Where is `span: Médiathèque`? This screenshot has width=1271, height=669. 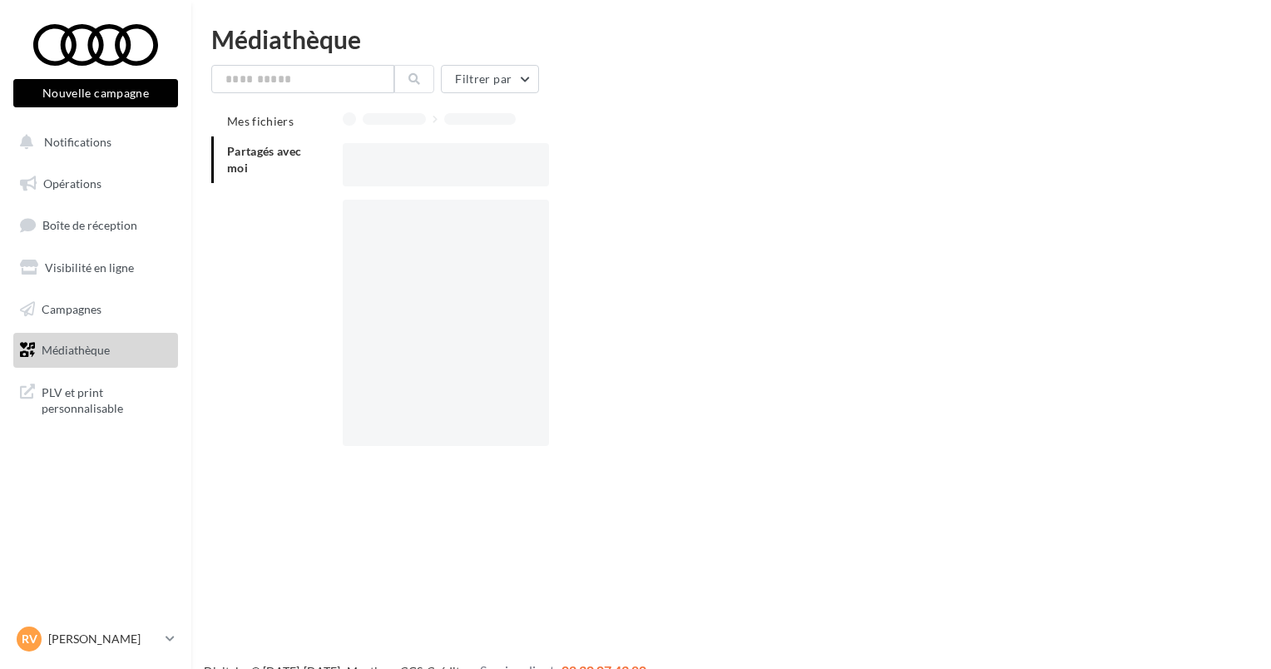
span: Médiathèque is located at coordinates (76, 349).